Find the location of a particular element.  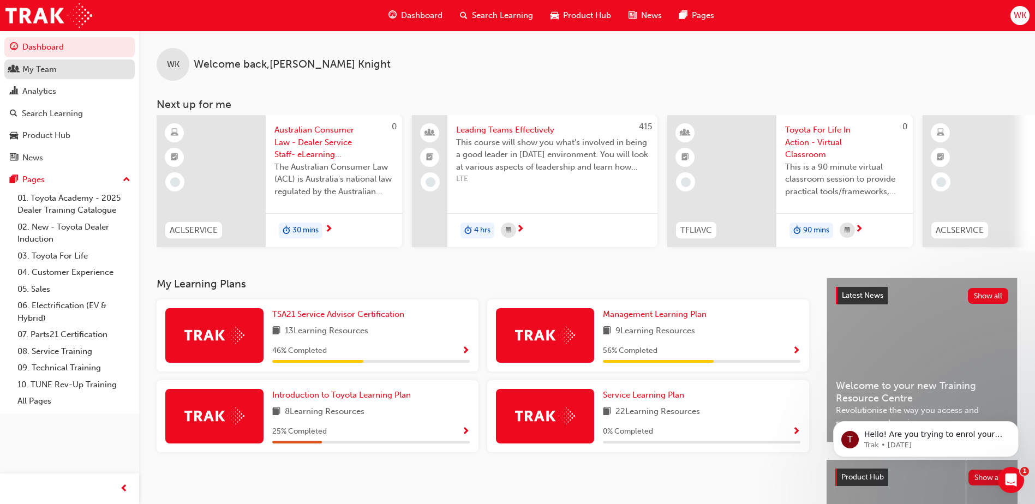

a: 07. Parts21 Certification is located at coordinates (74, 334).